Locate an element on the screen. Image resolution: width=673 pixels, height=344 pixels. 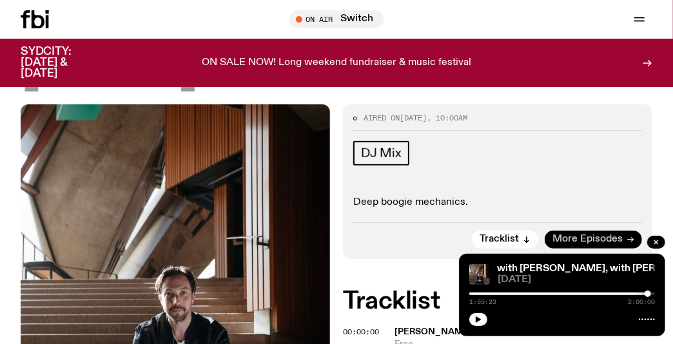
button: Tracklist is located at coordinates (504, 240).